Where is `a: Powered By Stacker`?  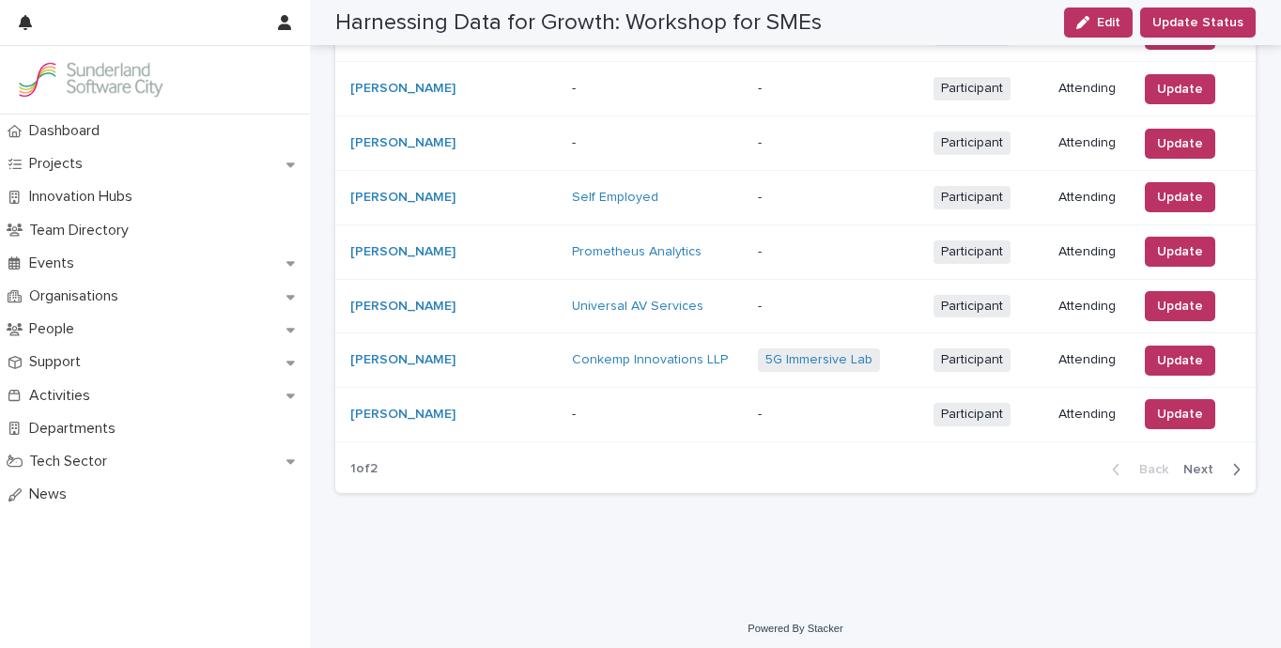
a: Powered By Stacker is located at coordinates (794, 628).